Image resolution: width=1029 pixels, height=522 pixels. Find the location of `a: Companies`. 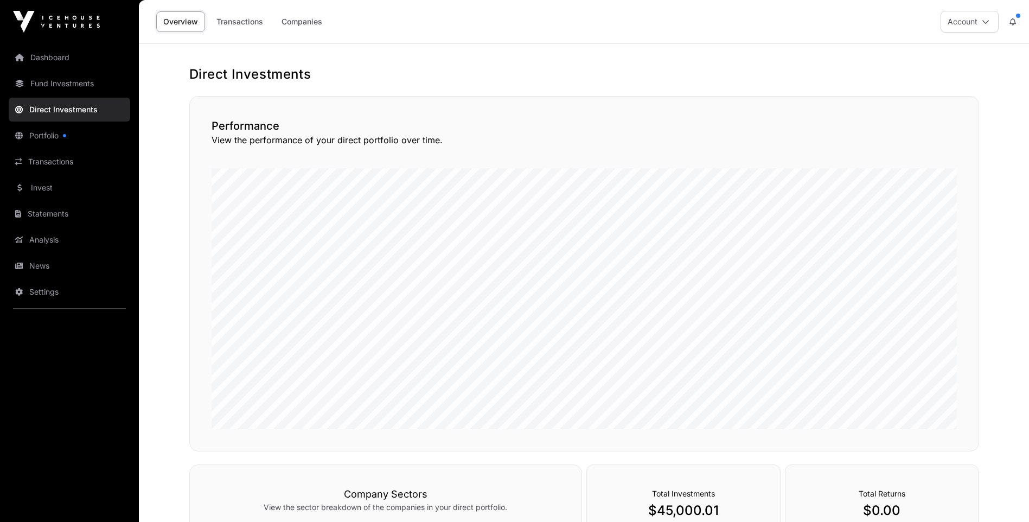

a: Companies is located at coordinates (302, 22).